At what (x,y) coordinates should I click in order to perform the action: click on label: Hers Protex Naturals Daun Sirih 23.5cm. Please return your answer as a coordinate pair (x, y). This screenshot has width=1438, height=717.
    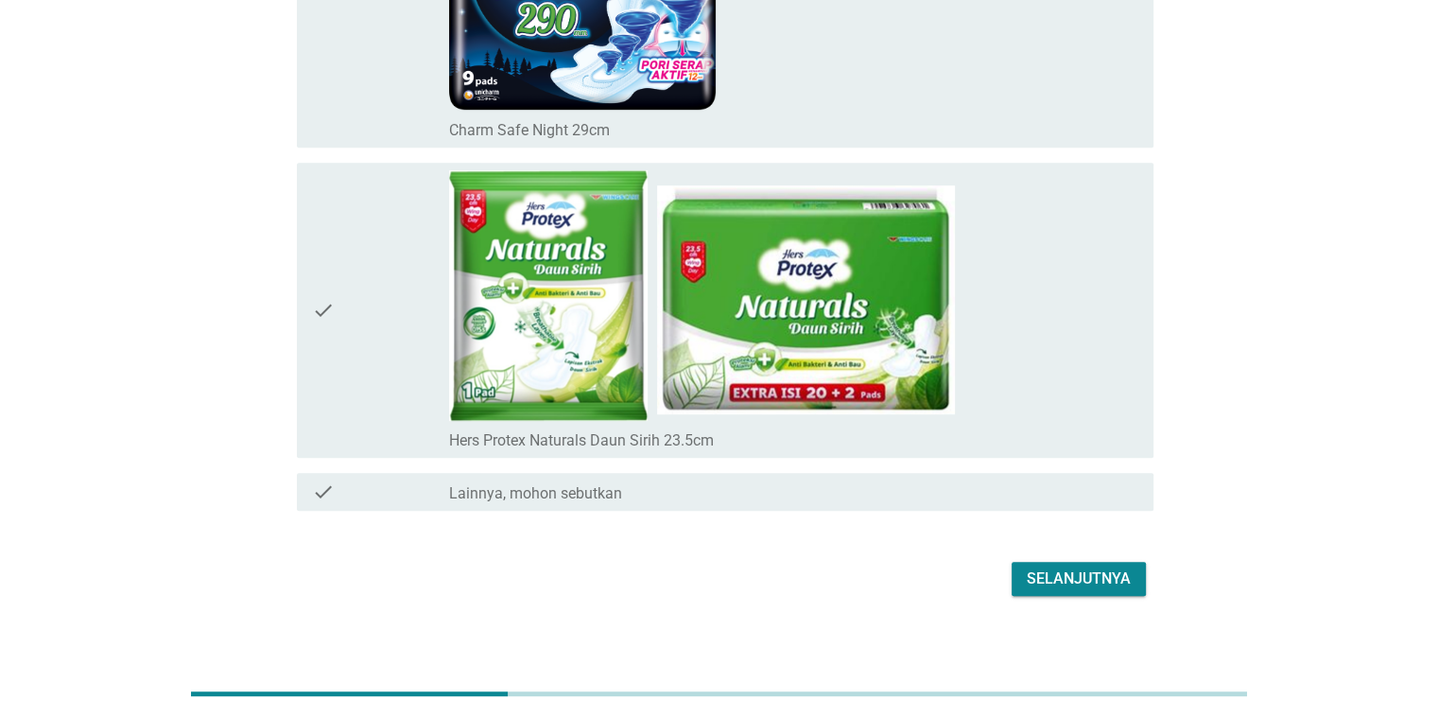
    Looking at the image, I should click on (582, 441).